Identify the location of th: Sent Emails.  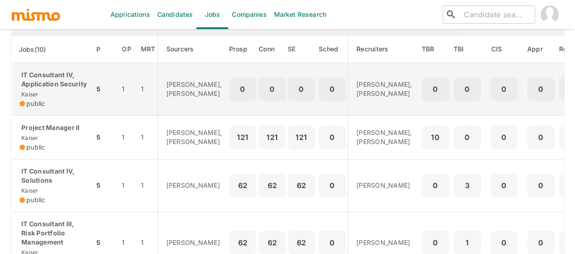
(301, 49).